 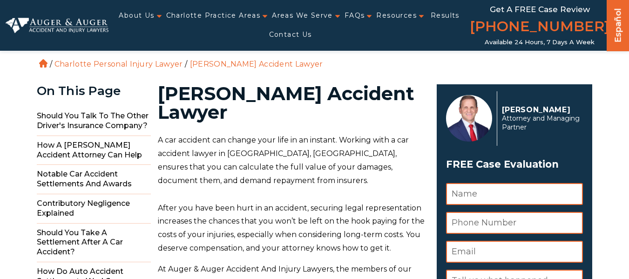 What do you see at coordinates (136, 15) in the screenshot?
I see `a: About Us` at bounding box center [136, 15].